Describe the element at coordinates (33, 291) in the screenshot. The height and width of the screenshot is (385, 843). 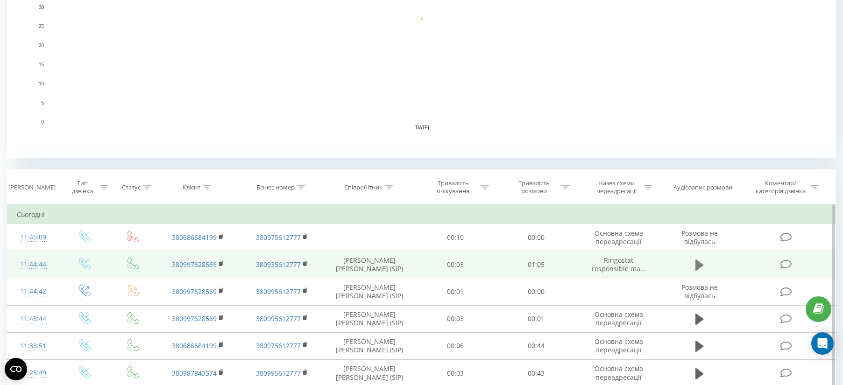
I see `div: 11:44:42` at that location.